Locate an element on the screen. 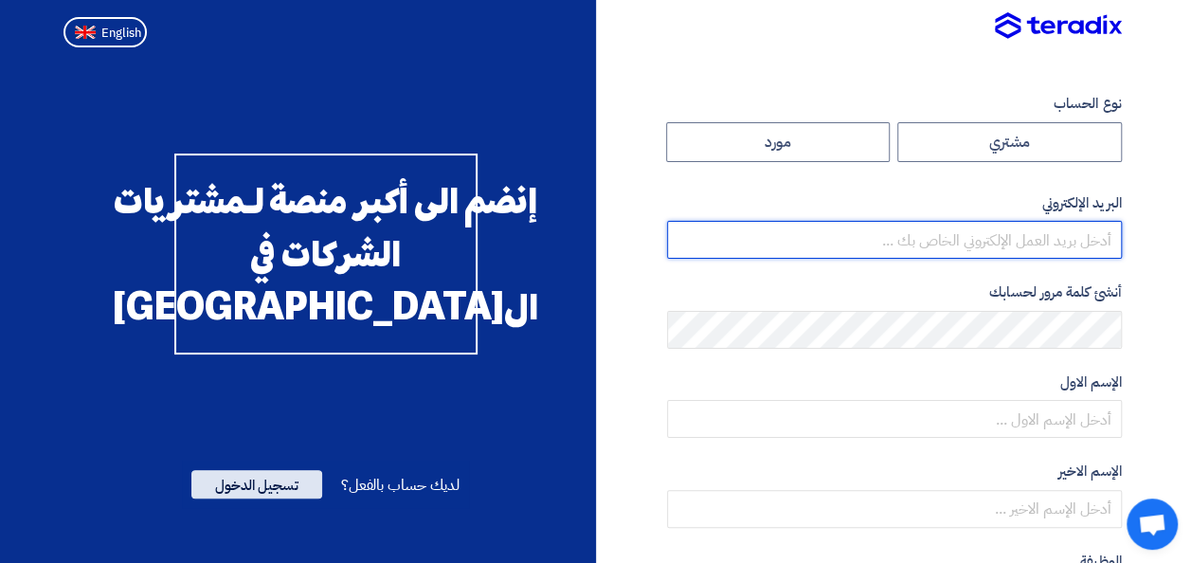 The width and height of the screenshot is (1191, 563). button: English is located at coordinates (105, 32).